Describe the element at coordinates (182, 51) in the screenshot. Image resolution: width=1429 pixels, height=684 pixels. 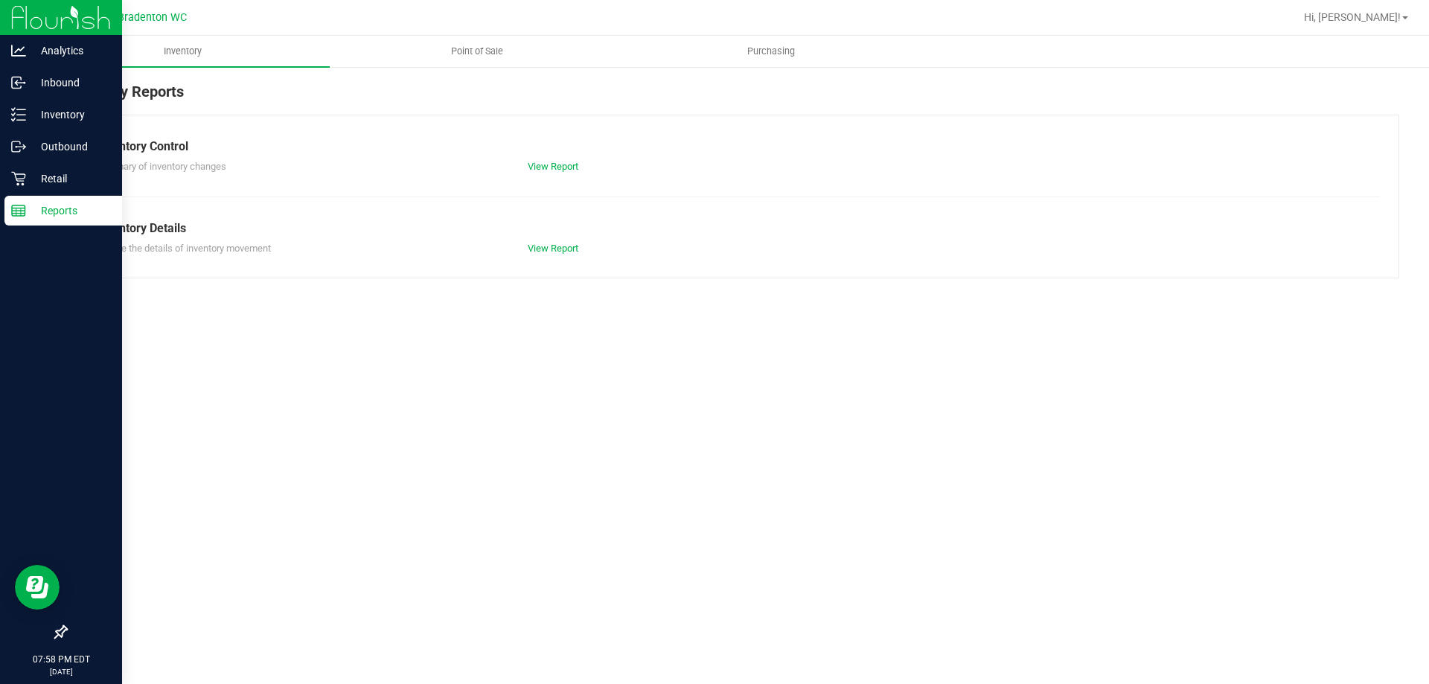
I see `a: Inventory` at that location.